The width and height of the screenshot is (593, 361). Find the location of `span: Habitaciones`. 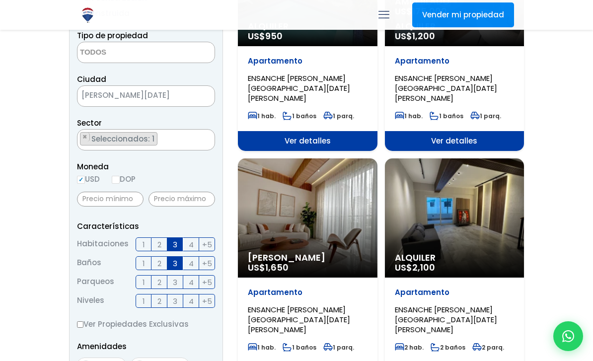

span: Habitaciones is located at coordinates (103, 244).